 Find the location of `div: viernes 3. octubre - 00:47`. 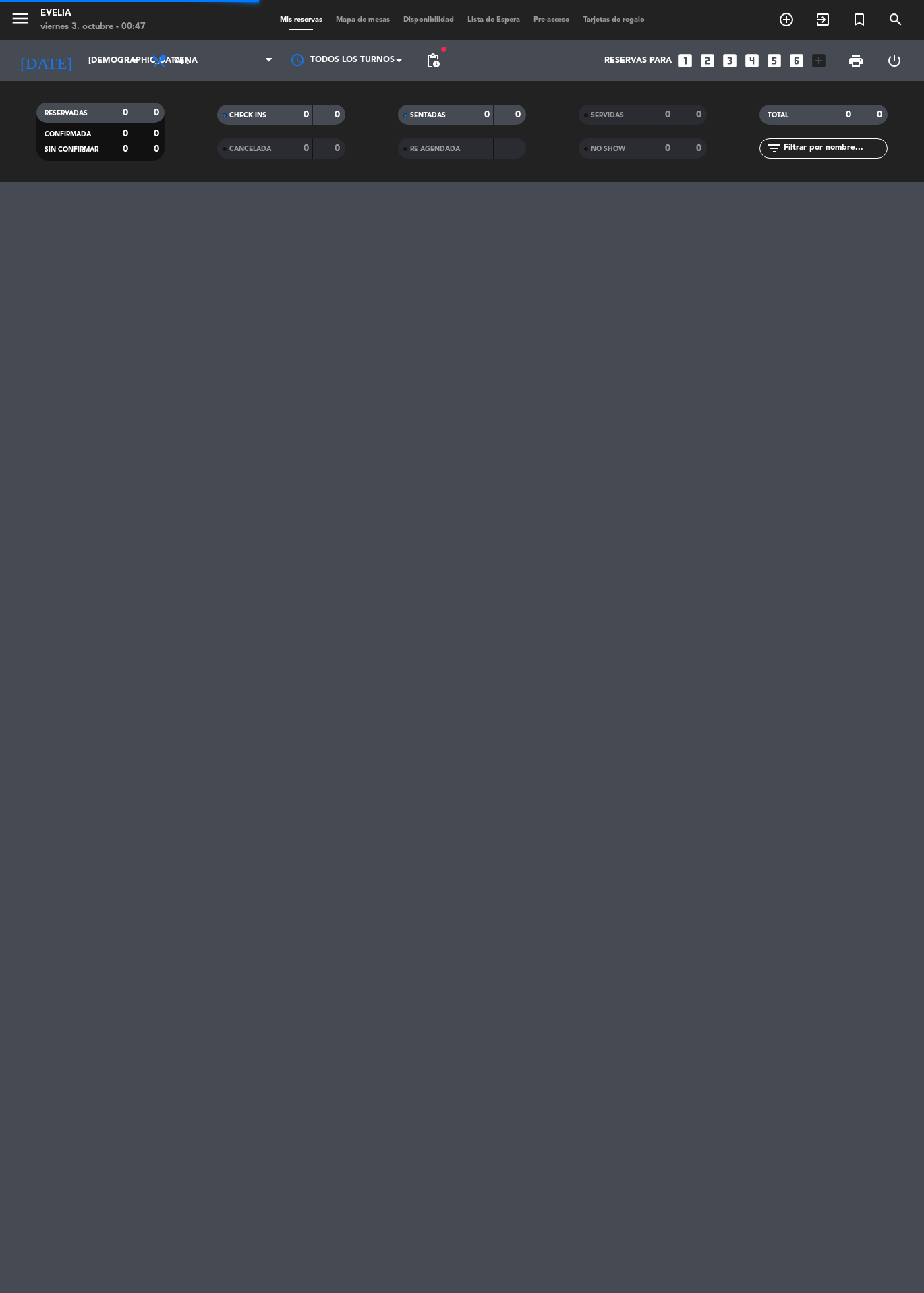

div: viernes 3. octubre - 00:47 is located at coordinates (93, 27).